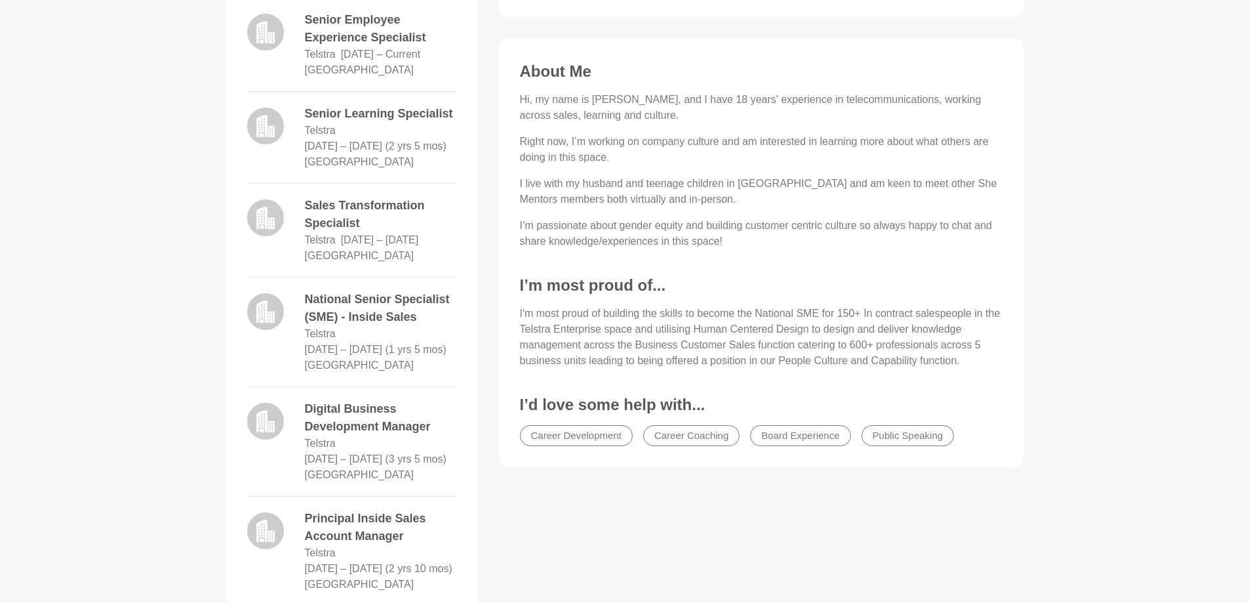  Describe the element at coordinates (381, 527) in the screenshot. I see `dd: Principal Inside Sales Account Manager` at that location.